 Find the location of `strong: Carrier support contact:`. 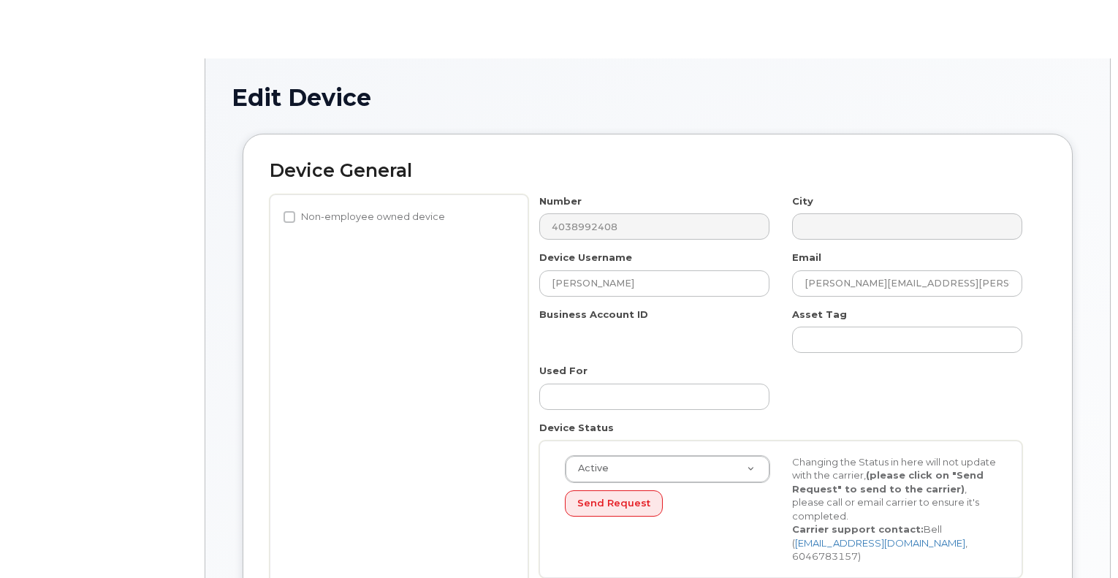

strong: Carrier support contact: is located at coordinates (858, 529).